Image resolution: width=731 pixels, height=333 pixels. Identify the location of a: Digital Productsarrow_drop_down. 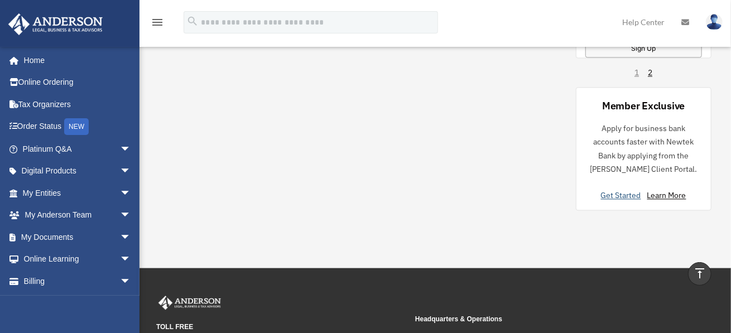
(78, 171).